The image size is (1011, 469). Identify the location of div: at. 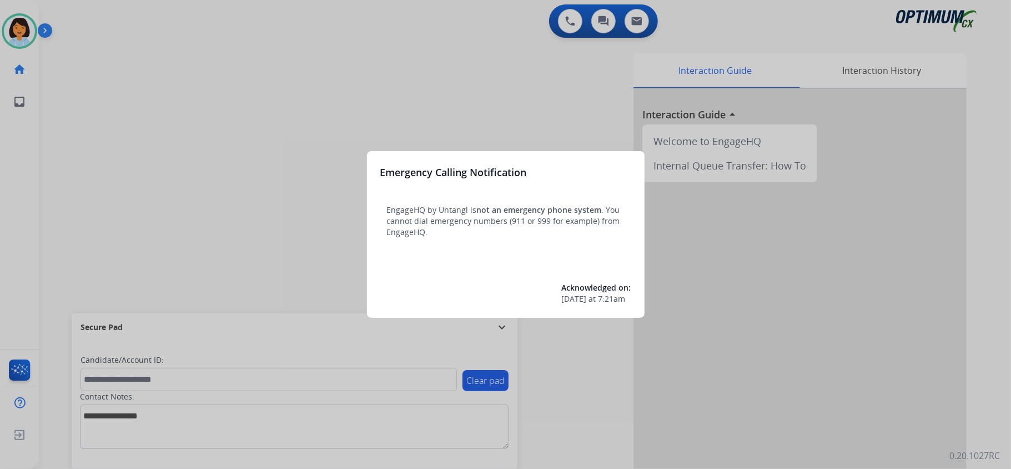
(596, 299).